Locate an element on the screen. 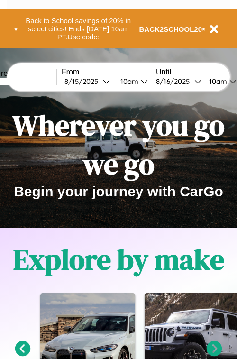  button: 10am is located at coordinates (132, 81).